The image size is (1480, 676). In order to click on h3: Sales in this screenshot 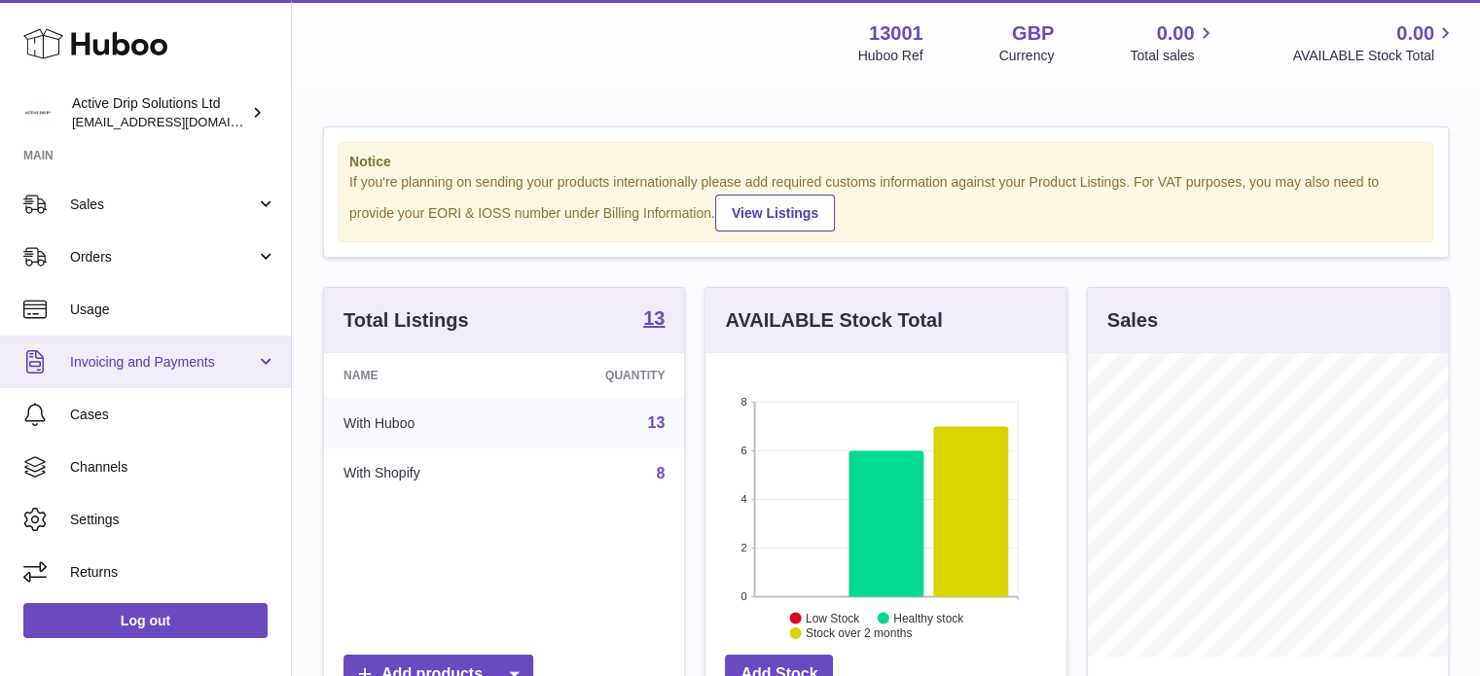, I will do `click(1132, 320)`.